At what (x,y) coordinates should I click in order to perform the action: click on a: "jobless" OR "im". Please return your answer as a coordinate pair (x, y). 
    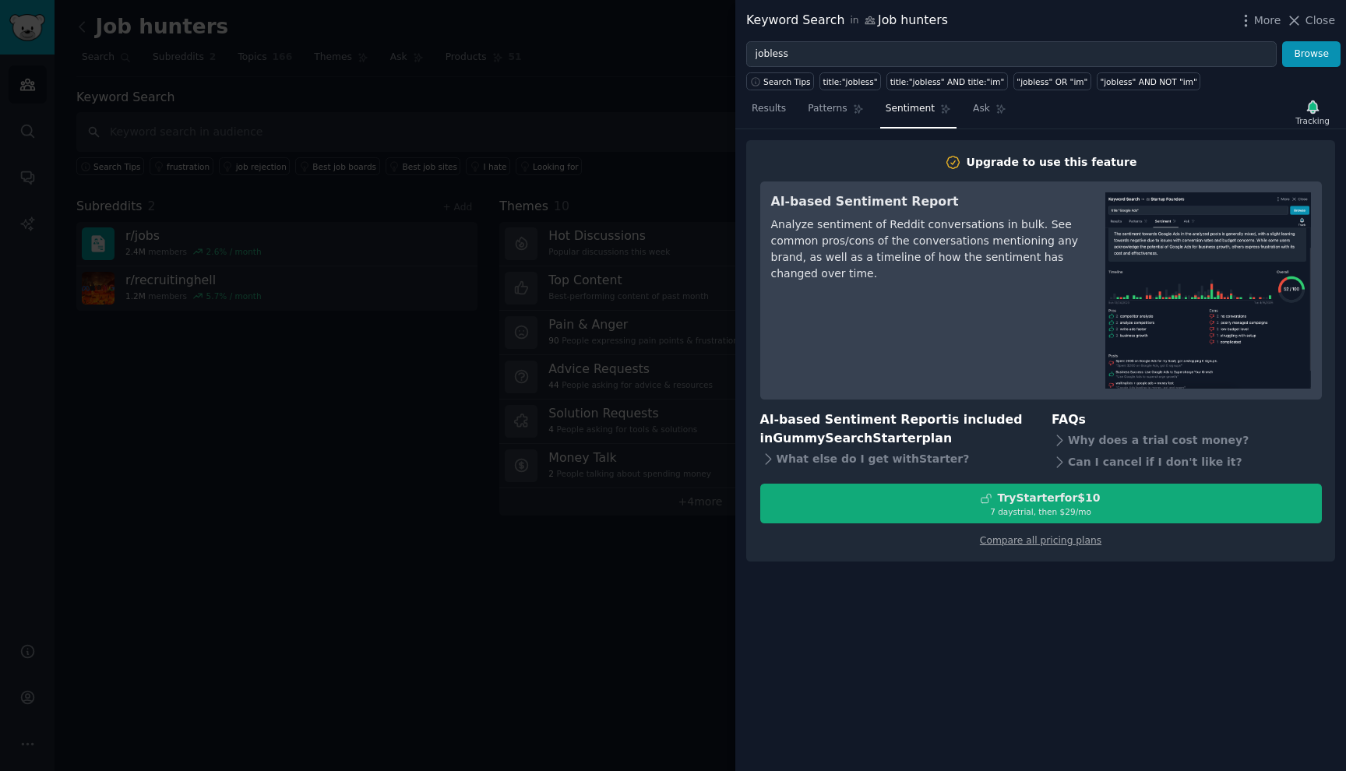
    Looking at the image, I should click on (1052, 81).